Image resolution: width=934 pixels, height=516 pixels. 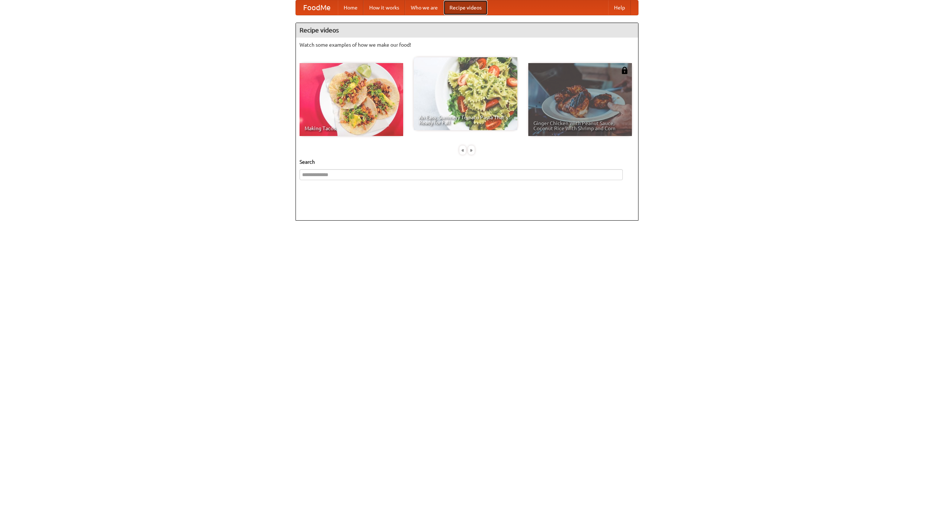 What do you see at coordinates (351, 128) in the screenshot?
I see `span: Making Tacos` at bounding box center [351, 128].